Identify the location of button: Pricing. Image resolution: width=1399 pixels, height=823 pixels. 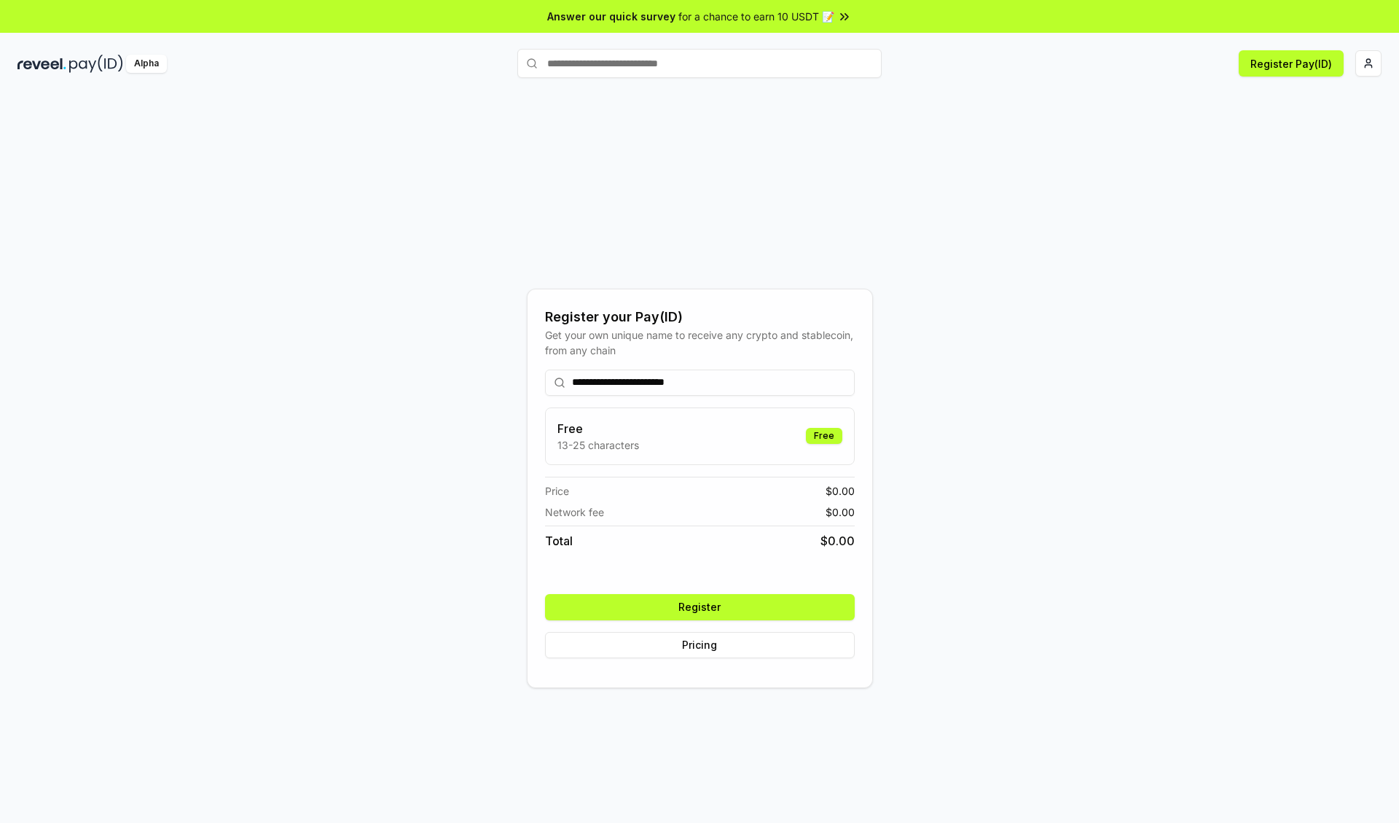
(700, 645).